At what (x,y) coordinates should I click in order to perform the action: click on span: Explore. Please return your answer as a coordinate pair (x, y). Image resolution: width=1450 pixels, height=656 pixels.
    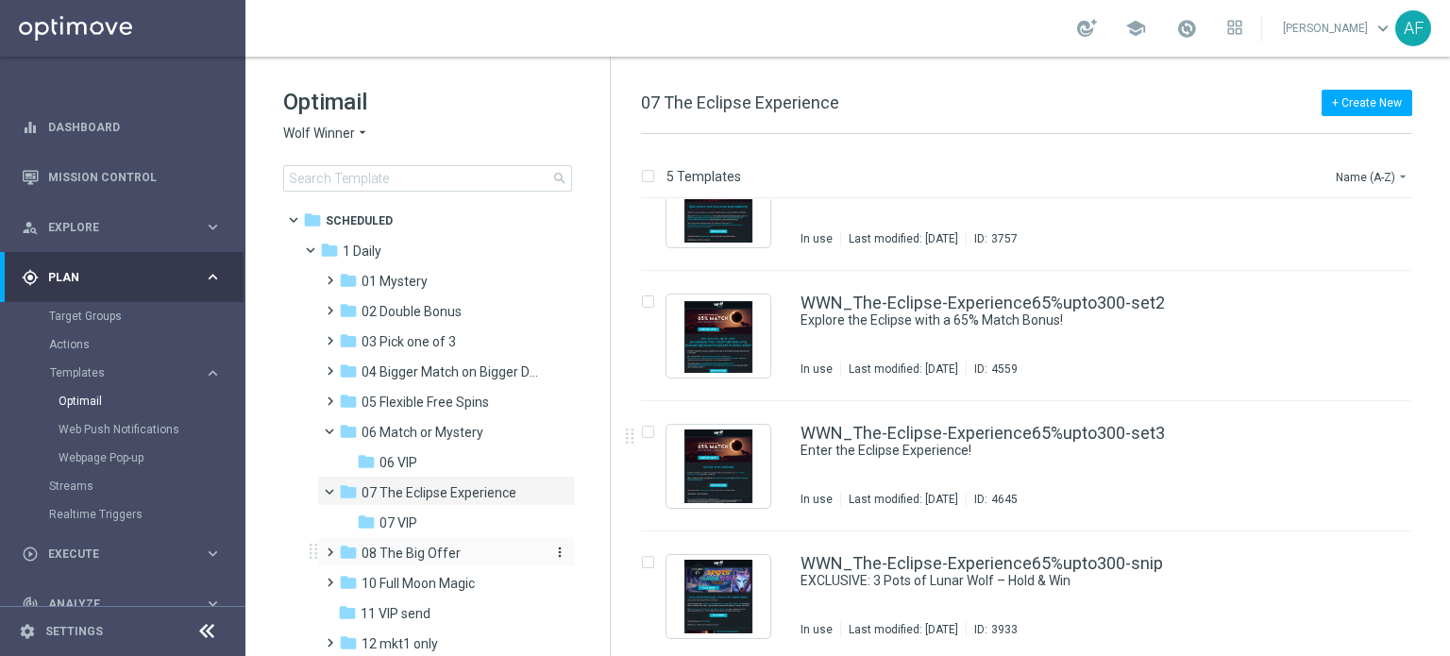
    Looking at the image, I should click on (126, 228).